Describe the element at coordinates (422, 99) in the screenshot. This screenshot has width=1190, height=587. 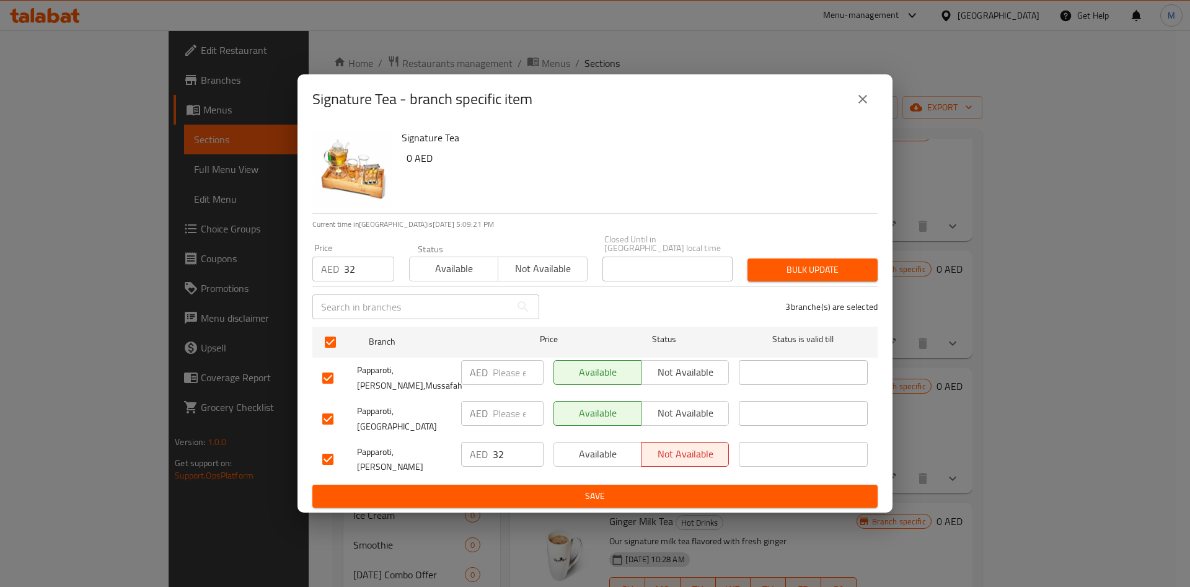
I see `h2: Signature Tea - branch specific item` at that location.